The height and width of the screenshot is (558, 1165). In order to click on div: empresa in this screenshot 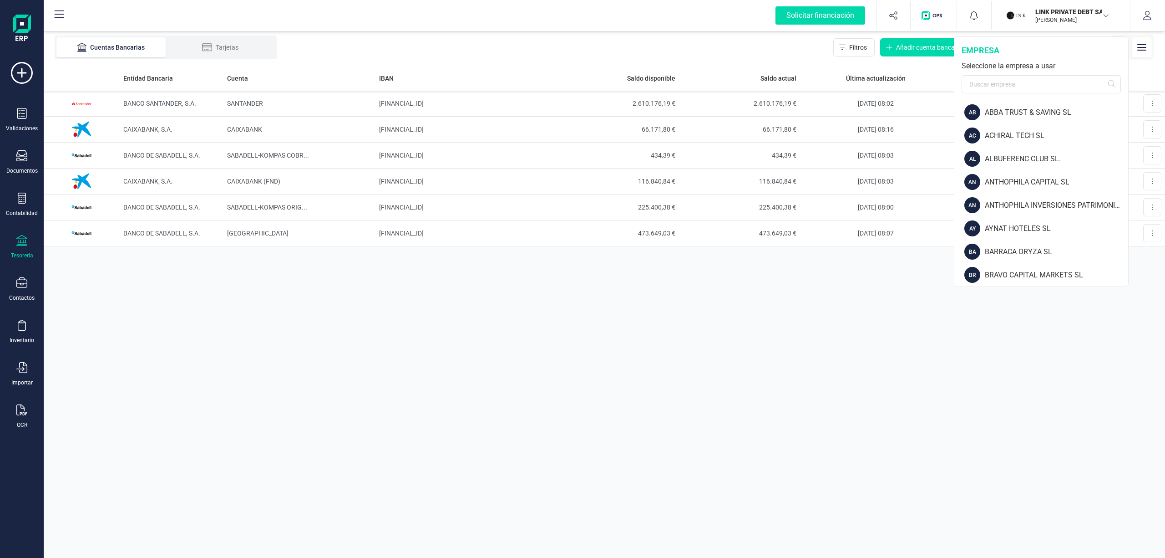, I will do `click(1042, 51)`.